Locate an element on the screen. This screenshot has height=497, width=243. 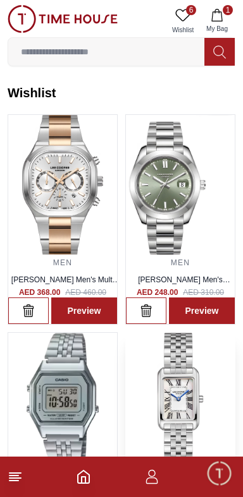
span: AED 460.00 is located at coordinates (85, 293).